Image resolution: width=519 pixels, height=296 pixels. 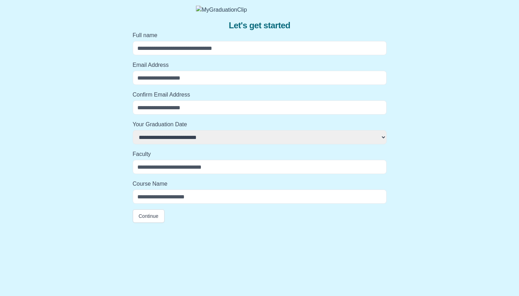 I want to click on label: Course Name, so click(x=260, y=184).